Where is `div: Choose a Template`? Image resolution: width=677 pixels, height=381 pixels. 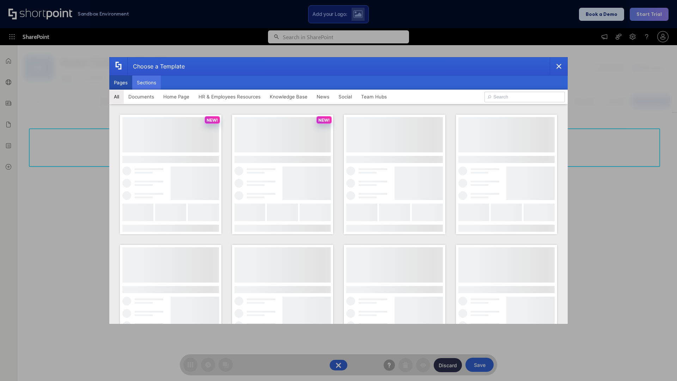 div: Choose a Template is located at coordinates (156, 66).